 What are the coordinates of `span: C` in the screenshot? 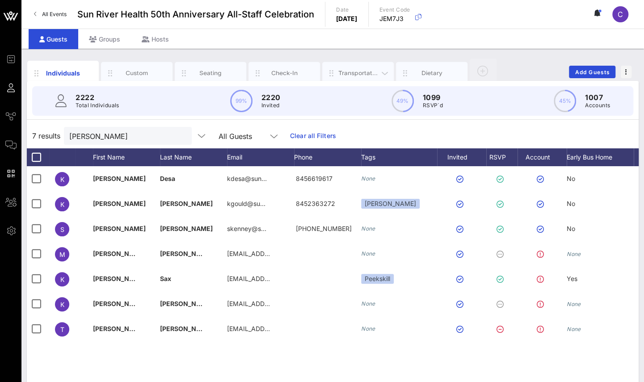 It's located at (620, 14).